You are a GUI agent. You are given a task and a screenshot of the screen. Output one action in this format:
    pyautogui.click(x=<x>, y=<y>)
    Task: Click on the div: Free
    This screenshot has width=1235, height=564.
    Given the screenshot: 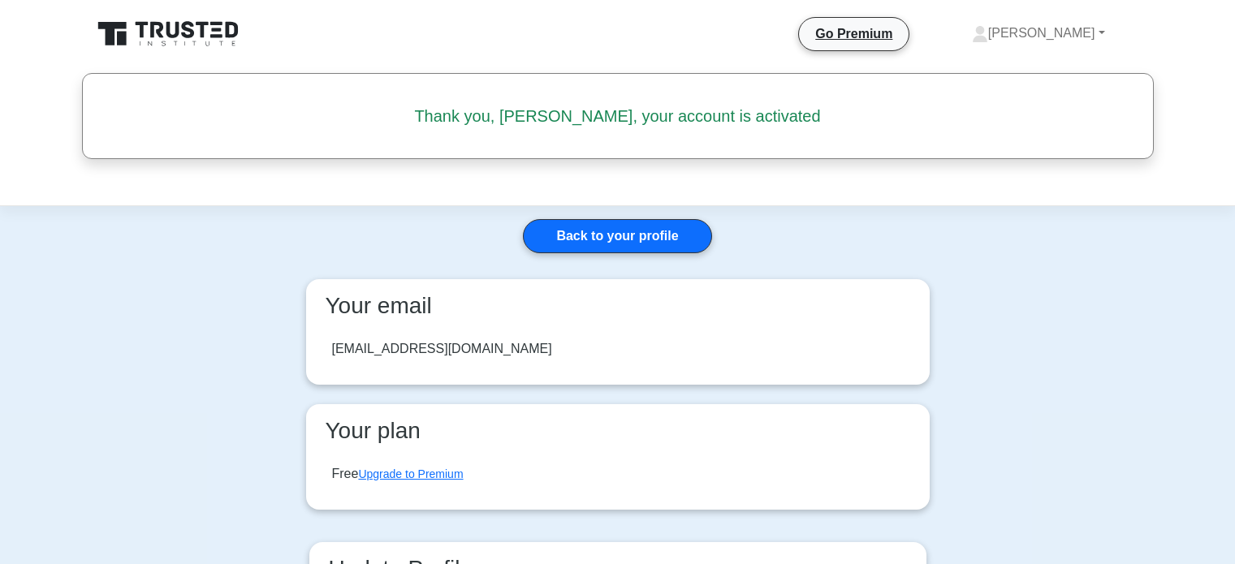 What is the action you would take?
    pyautogui.click(x=398, y=474)
    